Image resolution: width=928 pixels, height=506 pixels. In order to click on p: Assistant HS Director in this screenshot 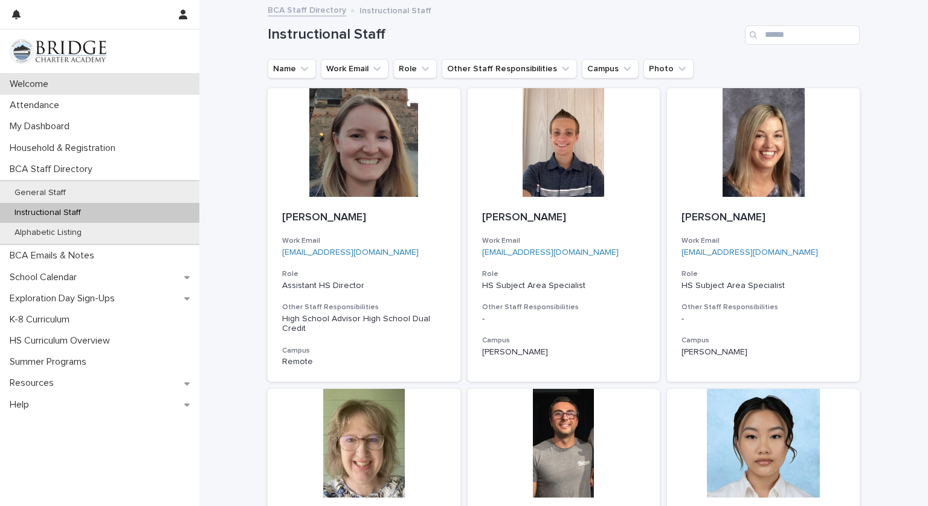, I will do `click(364, 286)`.